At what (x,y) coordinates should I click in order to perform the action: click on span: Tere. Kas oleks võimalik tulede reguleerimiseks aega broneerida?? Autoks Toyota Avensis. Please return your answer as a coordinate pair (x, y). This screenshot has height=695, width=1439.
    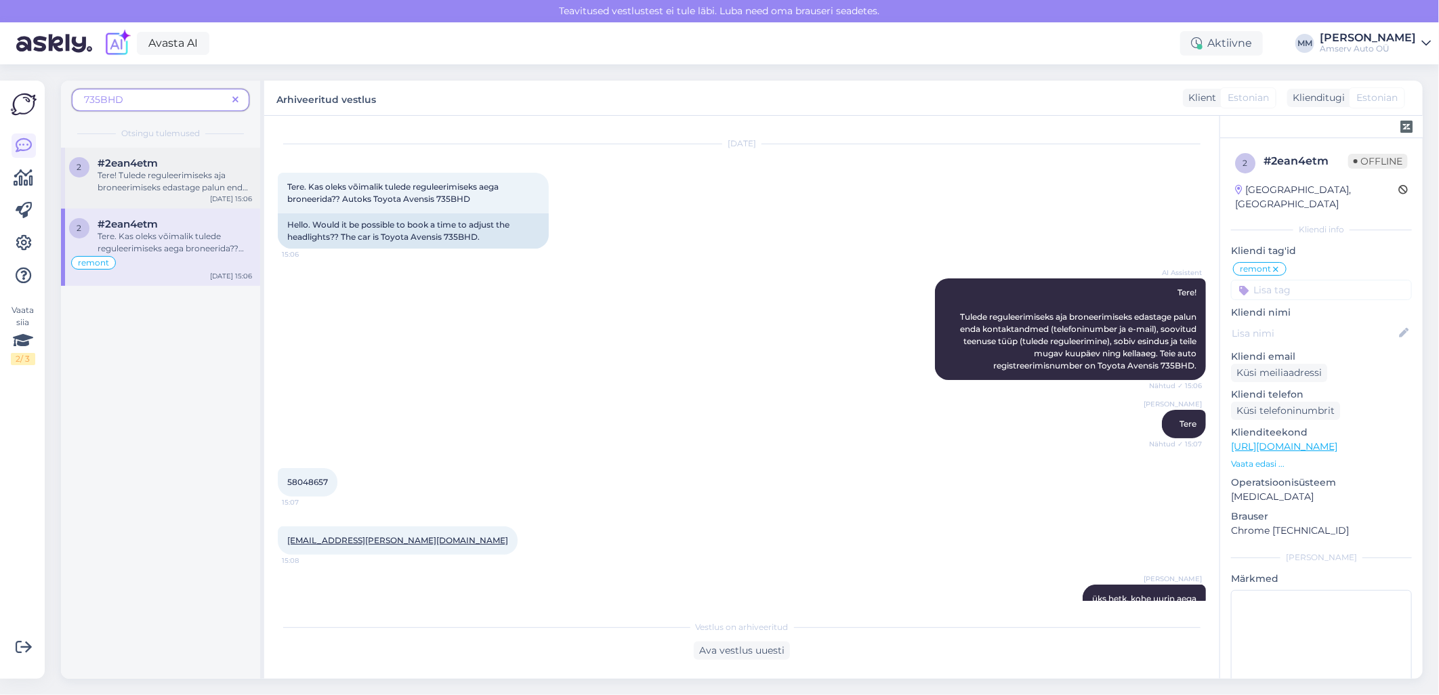
    Looking at the image, I should click on (171, 248).